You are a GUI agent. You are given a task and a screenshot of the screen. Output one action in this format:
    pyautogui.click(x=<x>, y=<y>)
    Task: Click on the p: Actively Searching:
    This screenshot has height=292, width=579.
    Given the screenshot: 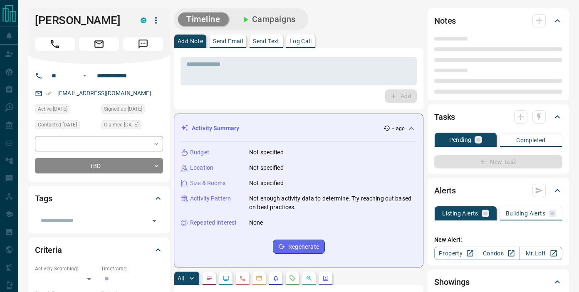 What is the action you would take?
    pyautogui.click(x=66, y=269)
    